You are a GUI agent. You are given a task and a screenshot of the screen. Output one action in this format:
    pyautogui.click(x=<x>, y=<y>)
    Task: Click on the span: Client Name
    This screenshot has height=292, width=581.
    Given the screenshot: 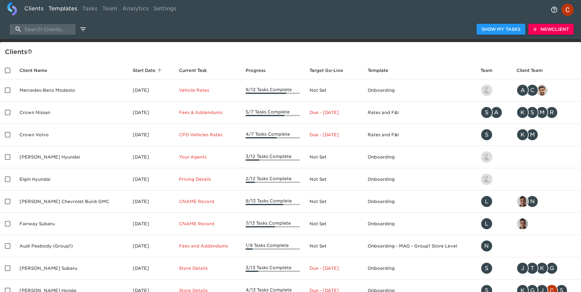 What is the action you would take?
    pyautogui.click(x=37, y=70)
    